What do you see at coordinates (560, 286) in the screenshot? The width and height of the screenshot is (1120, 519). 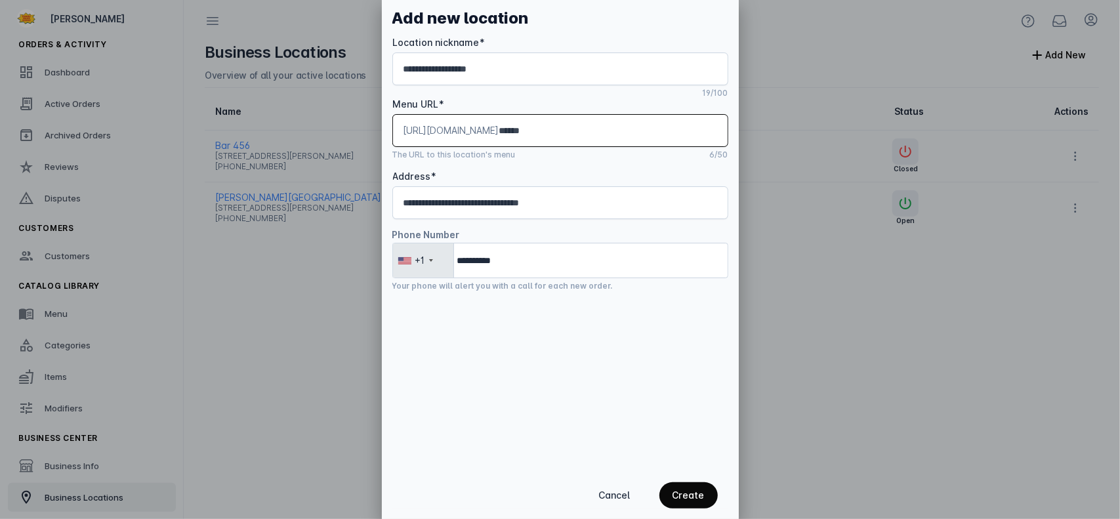 I see `div: Your phone will alert you with a call for each new order.` at bounding box center [560, 286].